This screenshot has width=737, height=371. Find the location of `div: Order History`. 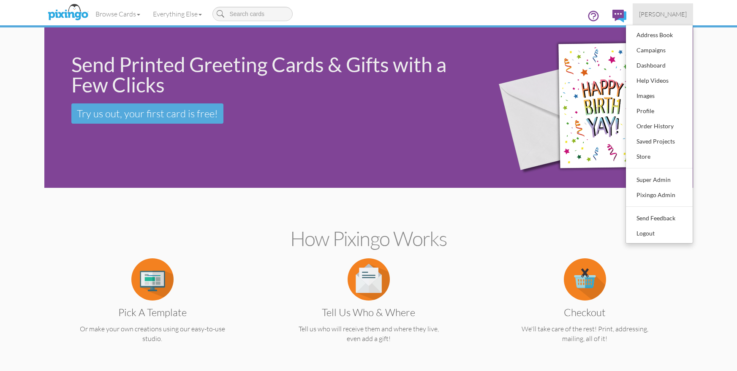

div: Order History is located at coordinates (659, 126).